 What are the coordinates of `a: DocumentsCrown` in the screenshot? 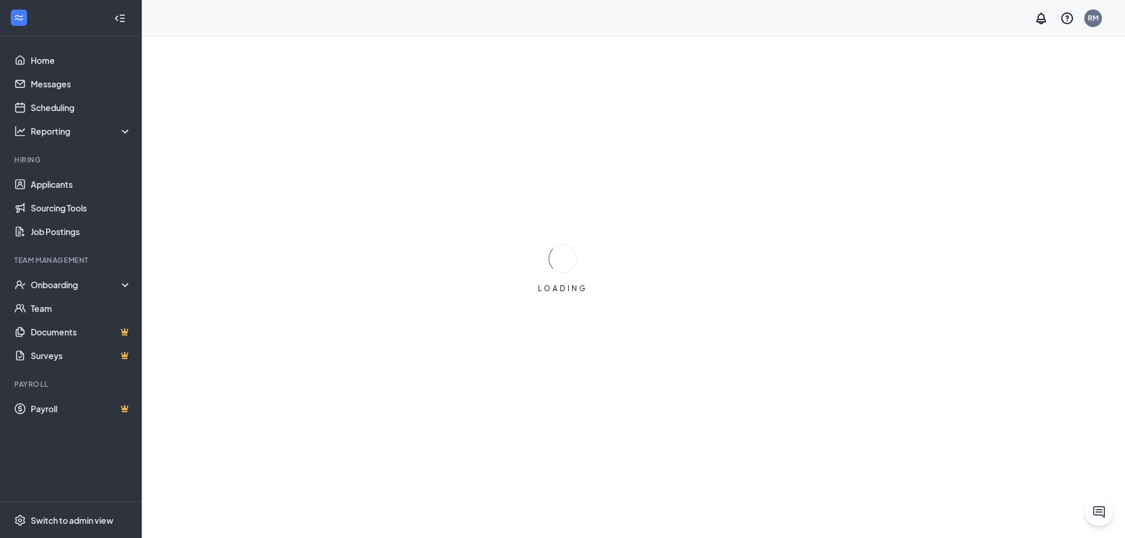 It's located at (81, 332).